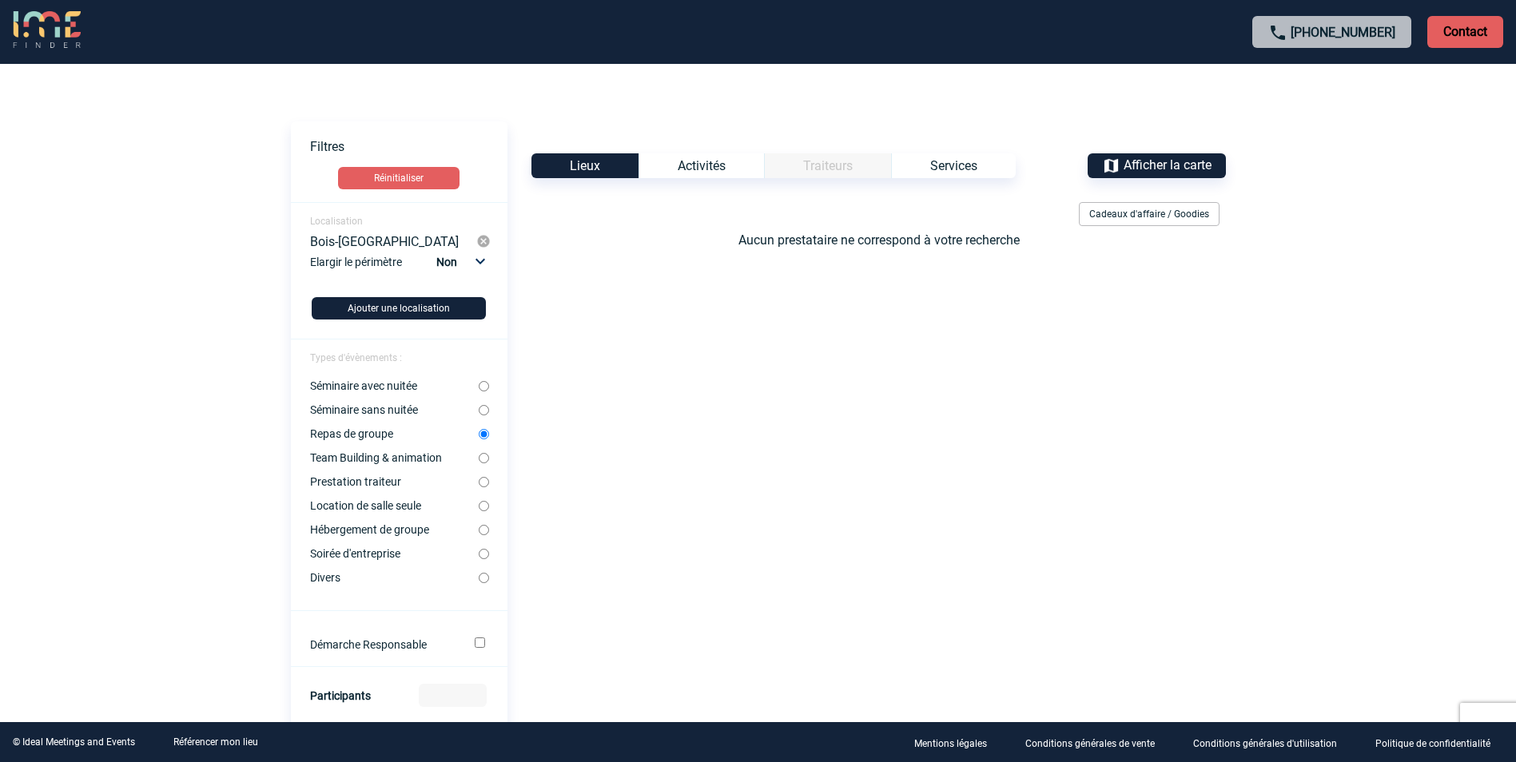 This screenshot has width=1516, height=762. What do you see at coordinates (340, 696) in the screenshot?
I see `label: Participants` at bounding box center [340, 696].